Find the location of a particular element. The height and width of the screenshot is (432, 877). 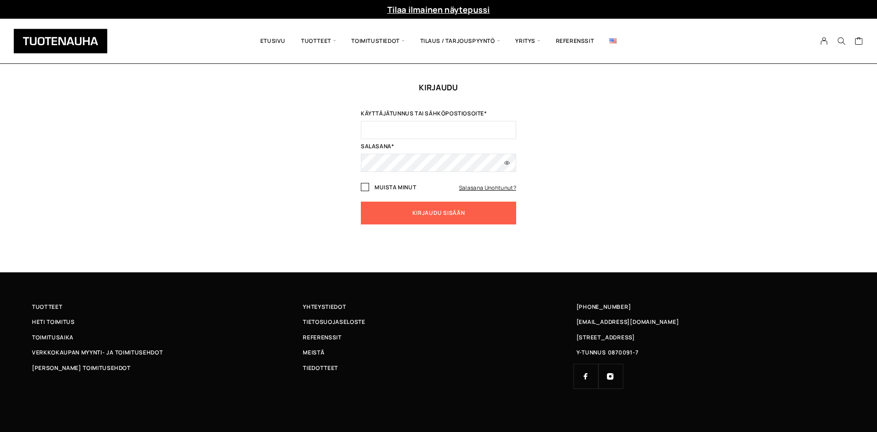

a: Etusivu is located at coordinates (273, 41).